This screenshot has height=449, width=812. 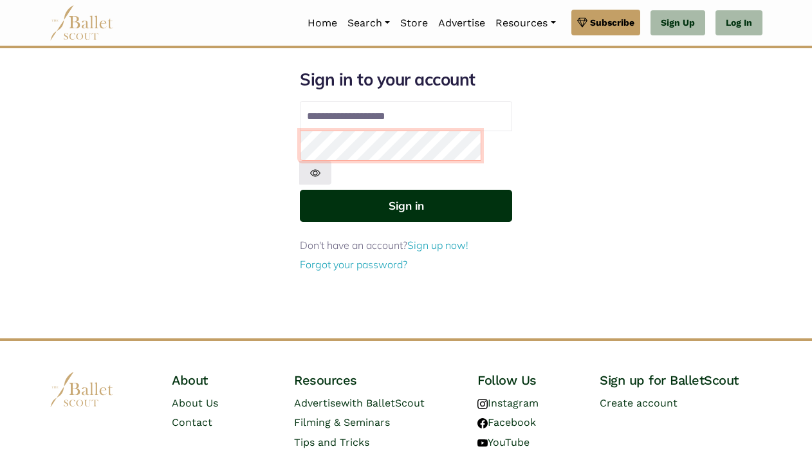 What do you see at coordinates (639, 403) in the screenshot?
I see `a: Create account` at bounding box center [639, 403].